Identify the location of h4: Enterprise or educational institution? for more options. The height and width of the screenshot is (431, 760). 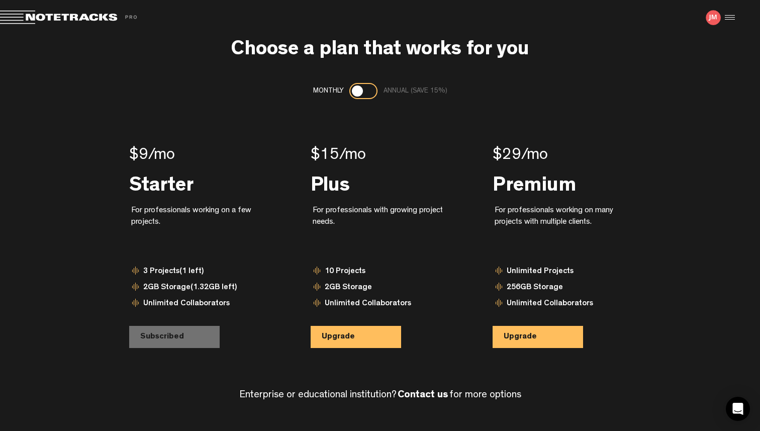
(380, 395).